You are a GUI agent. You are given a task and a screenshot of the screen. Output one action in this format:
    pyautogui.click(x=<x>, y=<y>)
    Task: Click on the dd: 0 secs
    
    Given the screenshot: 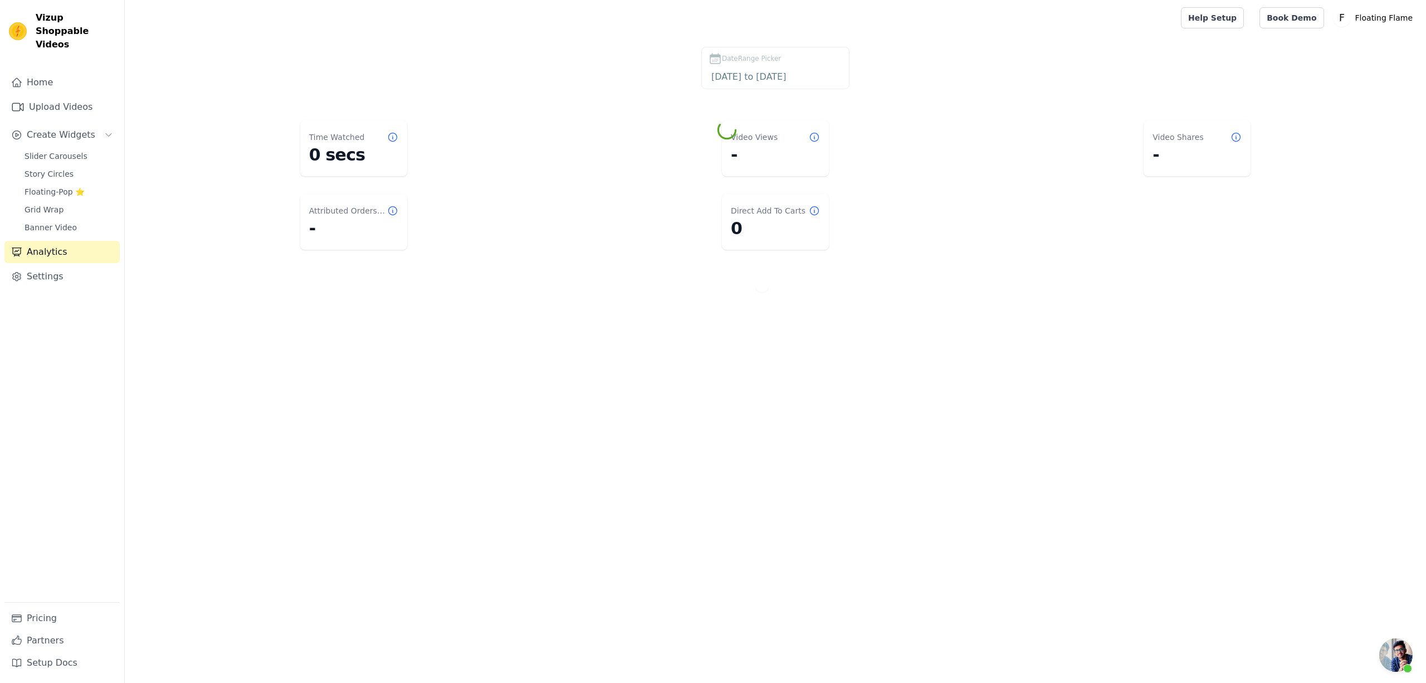 What is the action you would take?
    pyautogui.click(x=354, y=155)
    